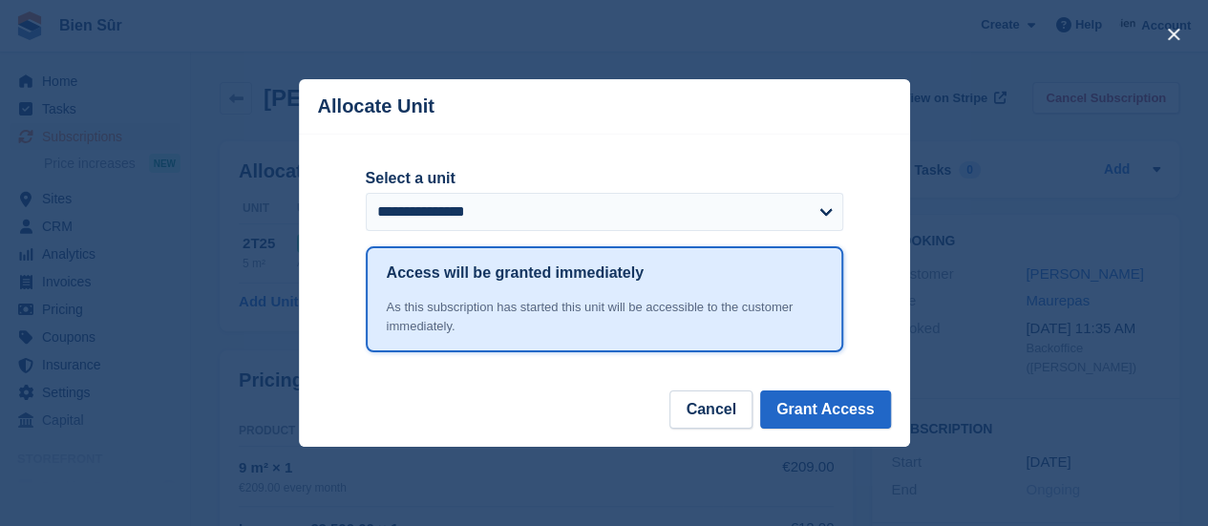  What do you see at coordinates (376, 106) in the screenshot?
I see `p: Allocate Unit` at bounding box center [376, 106].